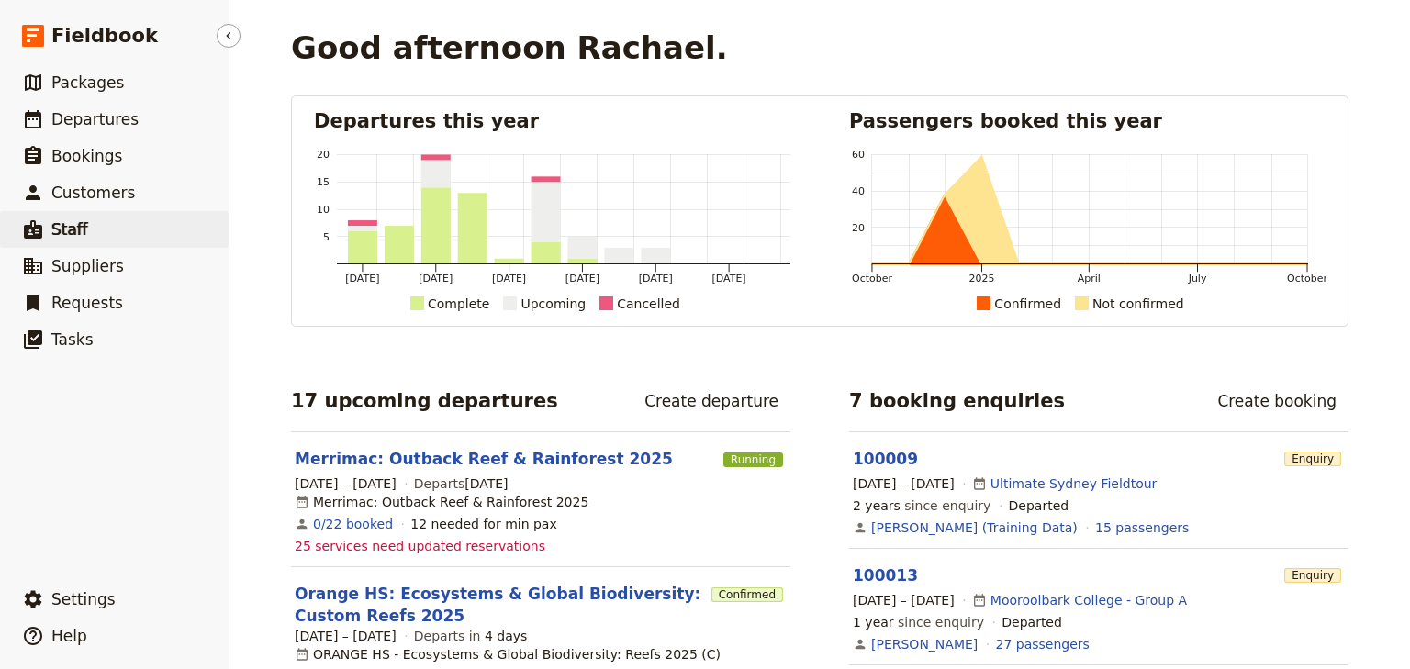 This screenshot has width=1410, height=669. What do you see at coordinates (229, 36) in the screenshot?
I see `button: Hide menu` at bounding box center [229, 36].